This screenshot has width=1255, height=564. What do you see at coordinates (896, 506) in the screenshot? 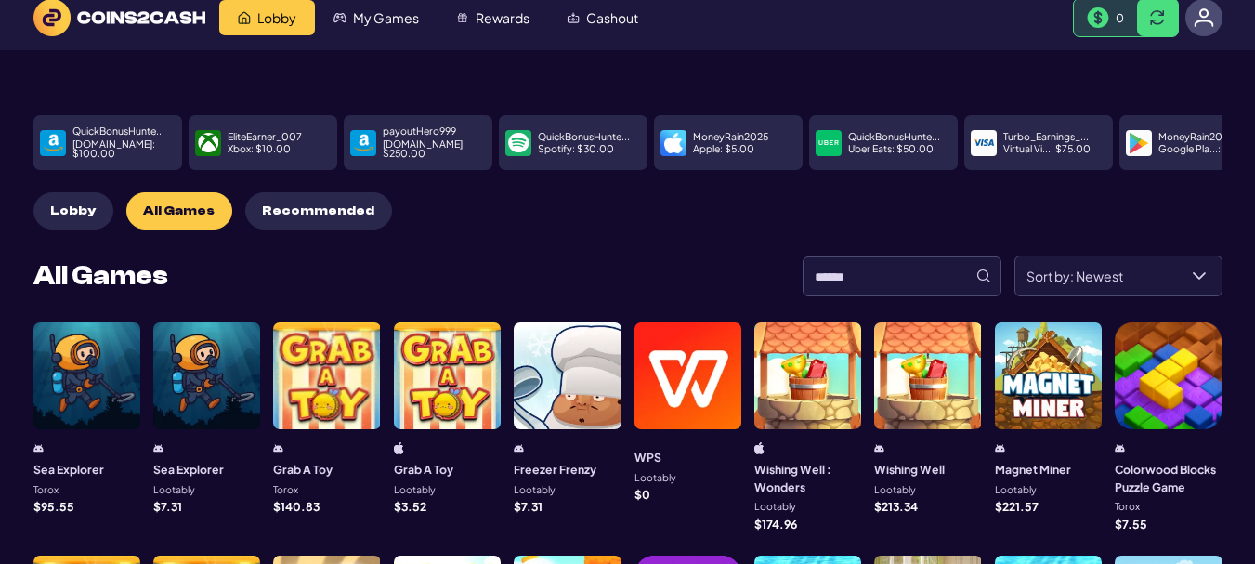
I see `p: $ 213.34` at bounding box center [896, 506].